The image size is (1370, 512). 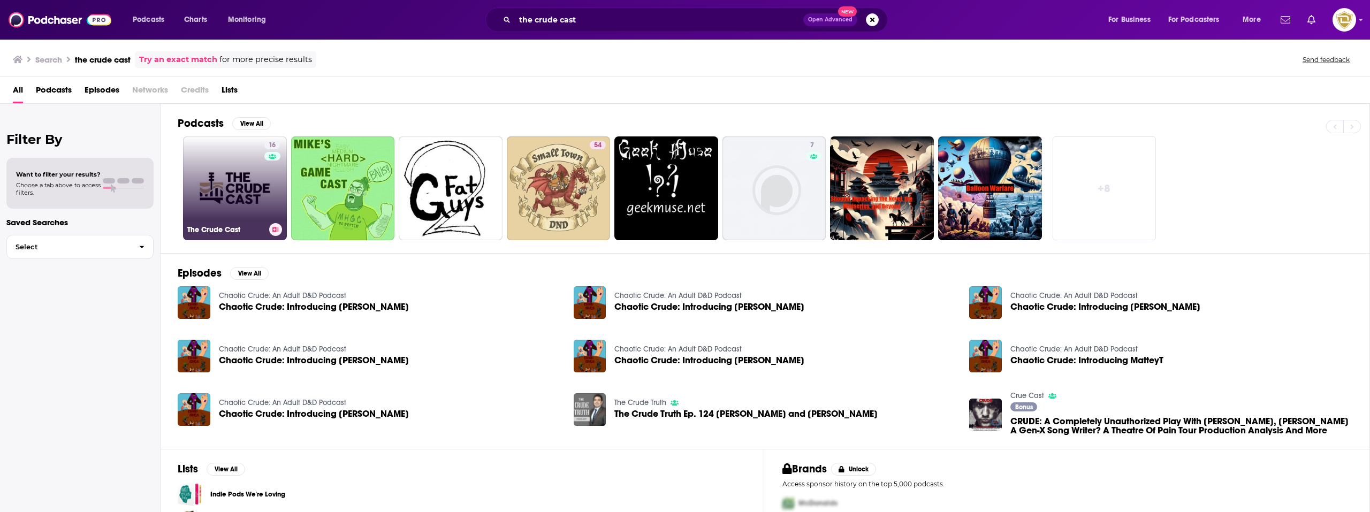 I want to click on a: Show notifications dropdown, so click(x=1311, y=20).